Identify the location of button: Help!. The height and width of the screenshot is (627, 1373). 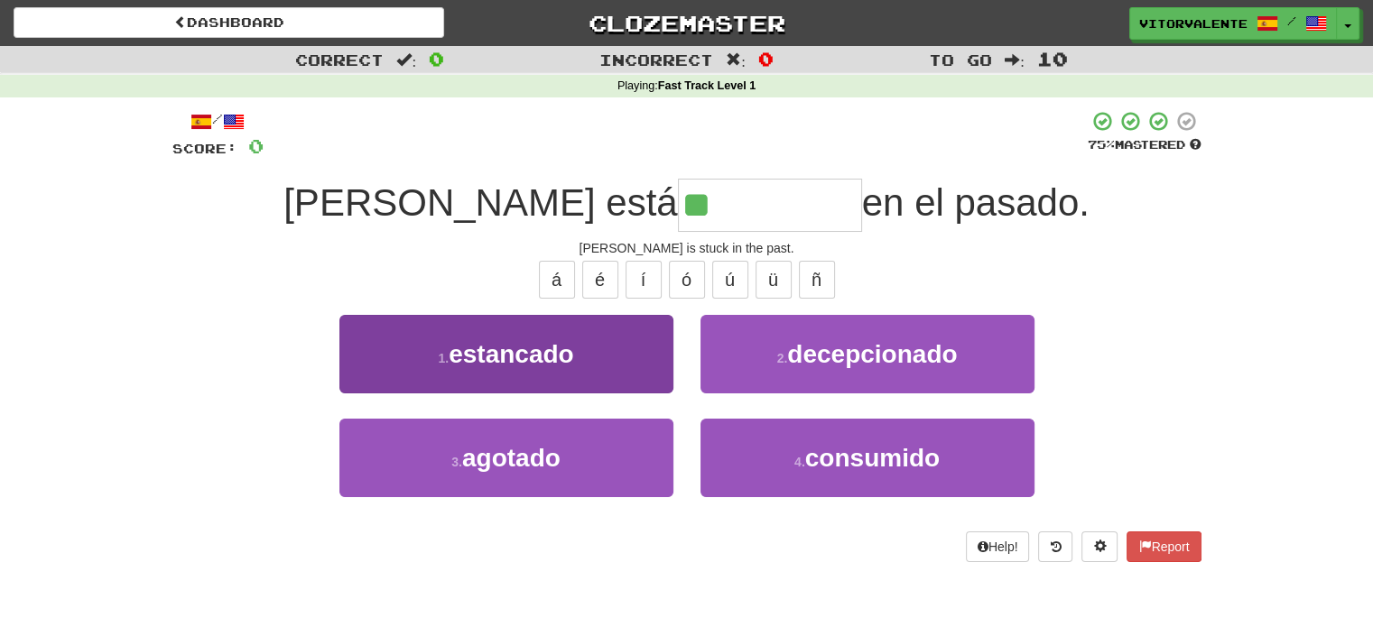
(997, 547).